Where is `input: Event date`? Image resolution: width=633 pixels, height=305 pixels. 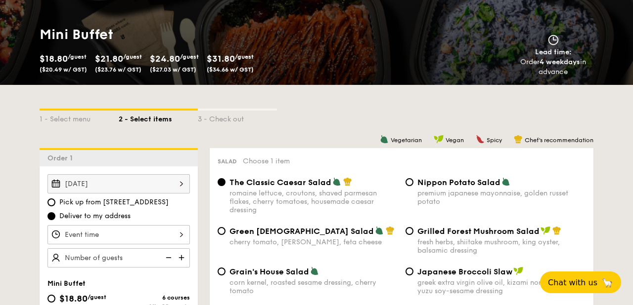 input: Event date is located at coordinates (119, 184).